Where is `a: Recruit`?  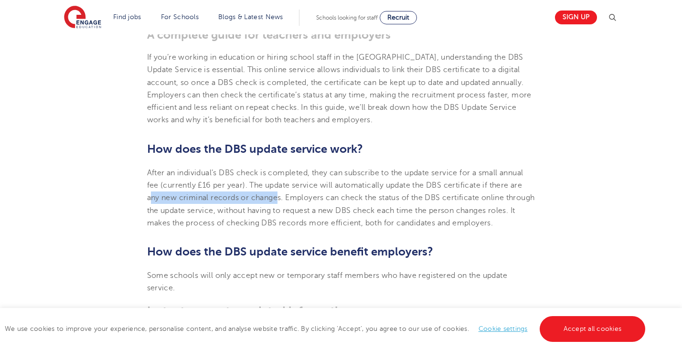 a: Recruit is located at coordinates (398, 18).